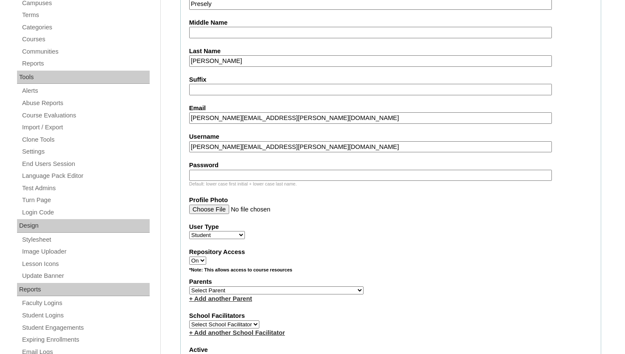  I want to click on a: Course Evaluations, so click(85, 115).